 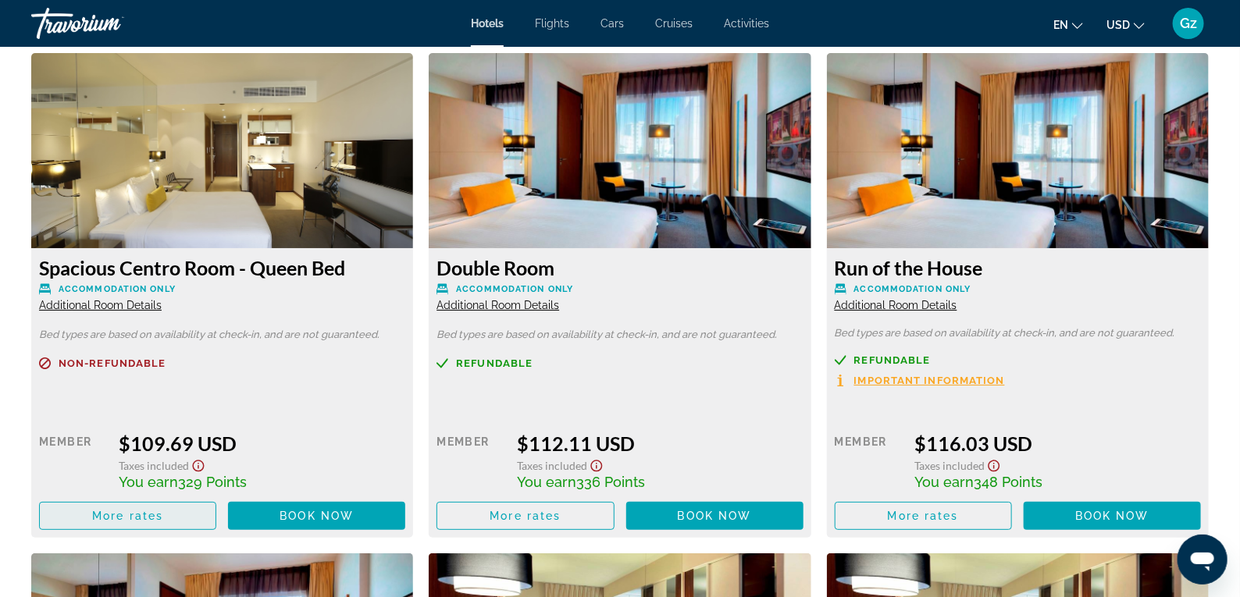 What do you see at coordinates (747, 23) in the screenshot?
I see `span: Activities` at bounding box center [747, 23].